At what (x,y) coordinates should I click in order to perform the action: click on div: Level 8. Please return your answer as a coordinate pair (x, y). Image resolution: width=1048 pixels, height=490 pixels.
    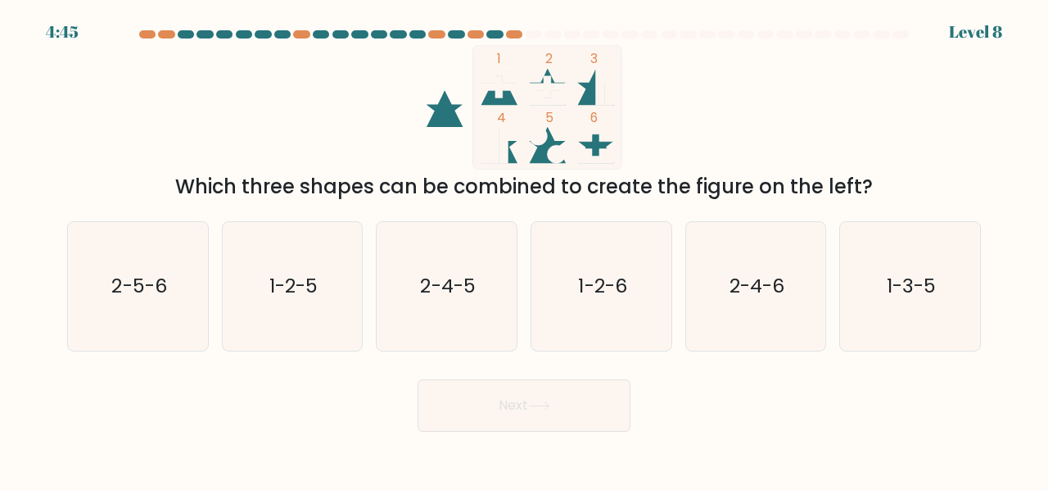
    Looking at the image, I should click on (975, 32).